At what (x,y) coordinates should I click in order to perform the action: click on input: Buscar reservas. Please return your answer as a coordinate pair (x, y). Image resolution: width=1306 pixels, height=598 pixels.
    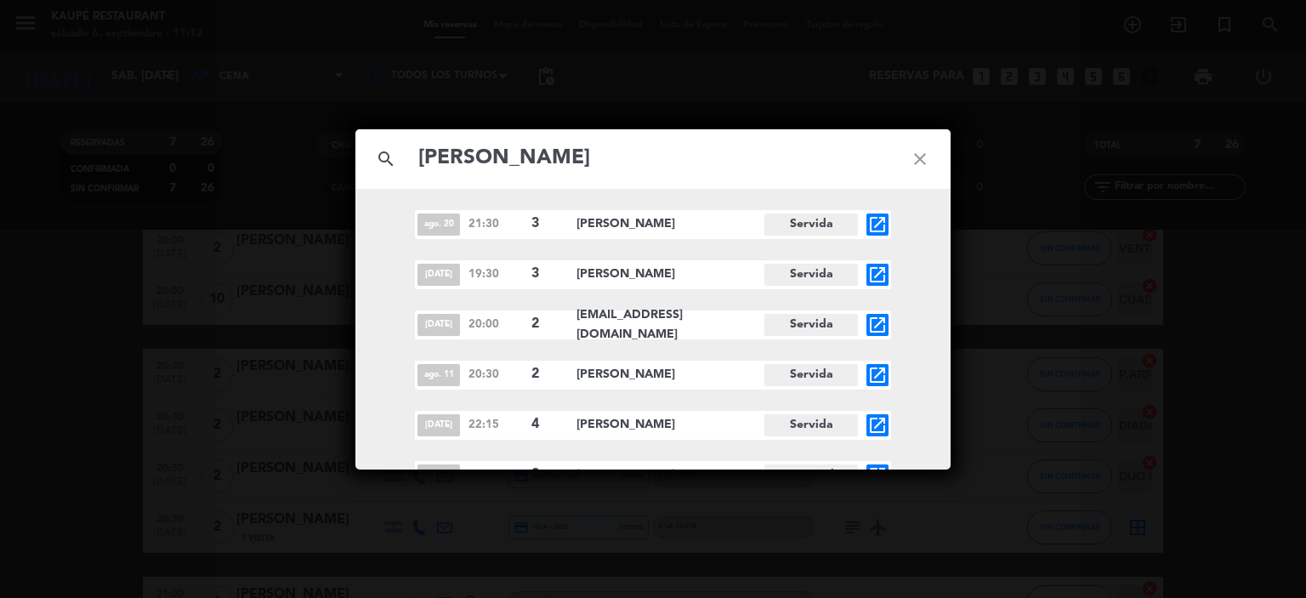
    Looking at the image, I should click on (653, 158).